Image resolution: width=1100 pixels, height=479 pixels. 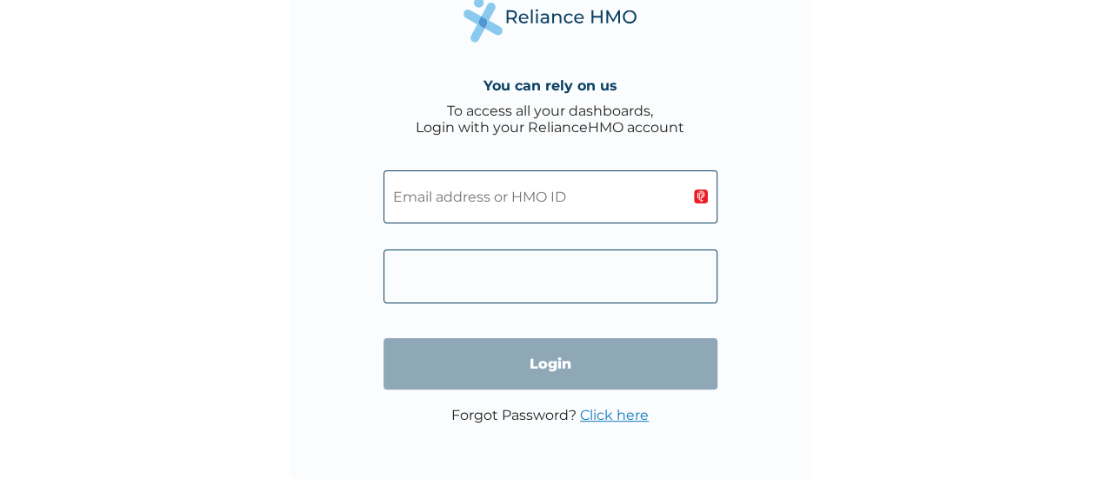 What do you see at coordinates (550, 415) in the screenshot?
I see `p: Forgot Password?` at bounding box center [550, 415].